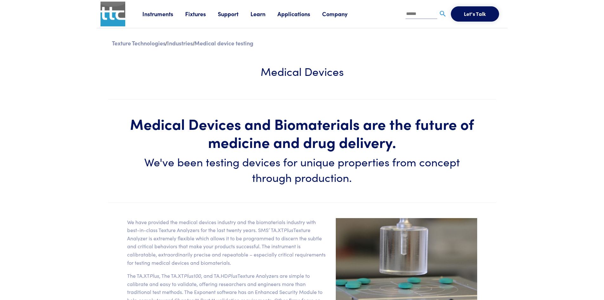 The image size is (604, 300). Describe the element at coordinates (302, 133) in the screenshot. I see `h1: Medical Devices and Biomaterials are the future of medicine and drug delivery.` at that location.